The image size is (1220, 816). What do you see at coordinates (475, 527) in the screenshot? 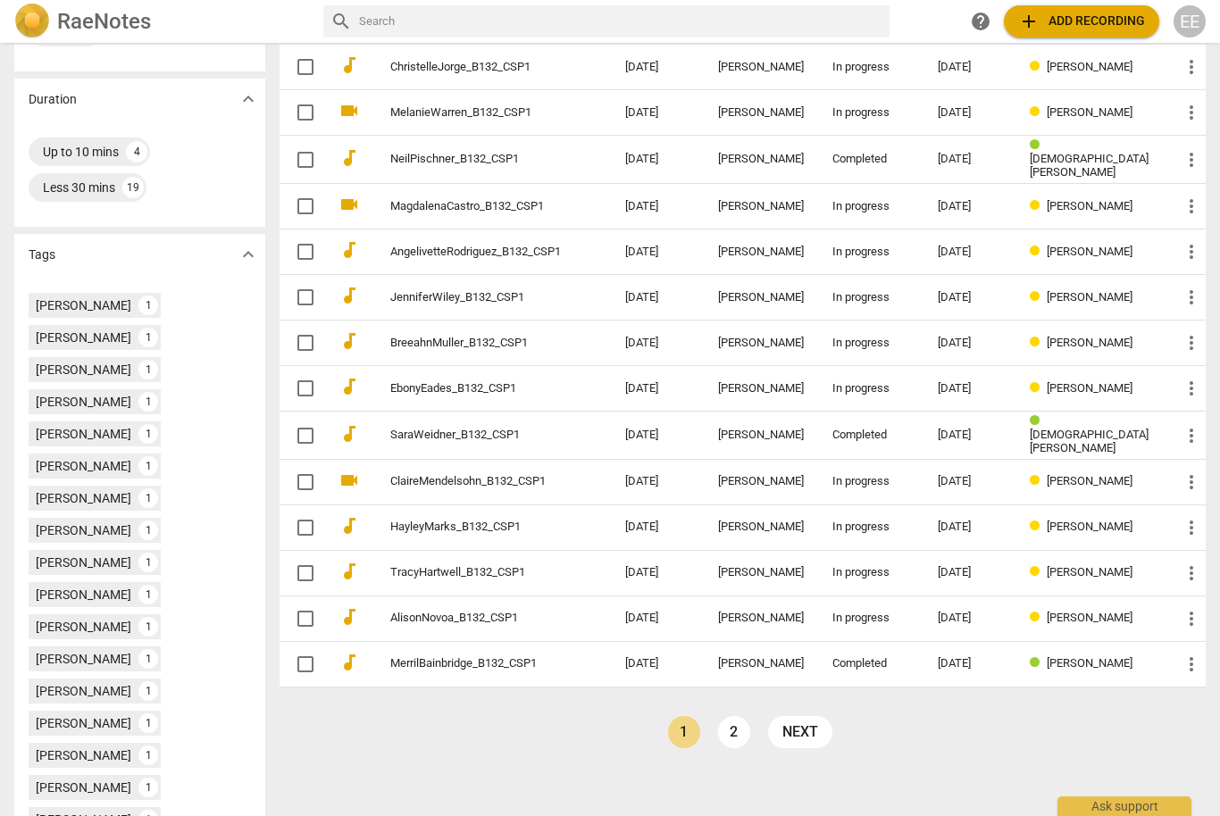
I see `a: HayleyMarks_B132_CSP1` at bounding box center [475, 527].